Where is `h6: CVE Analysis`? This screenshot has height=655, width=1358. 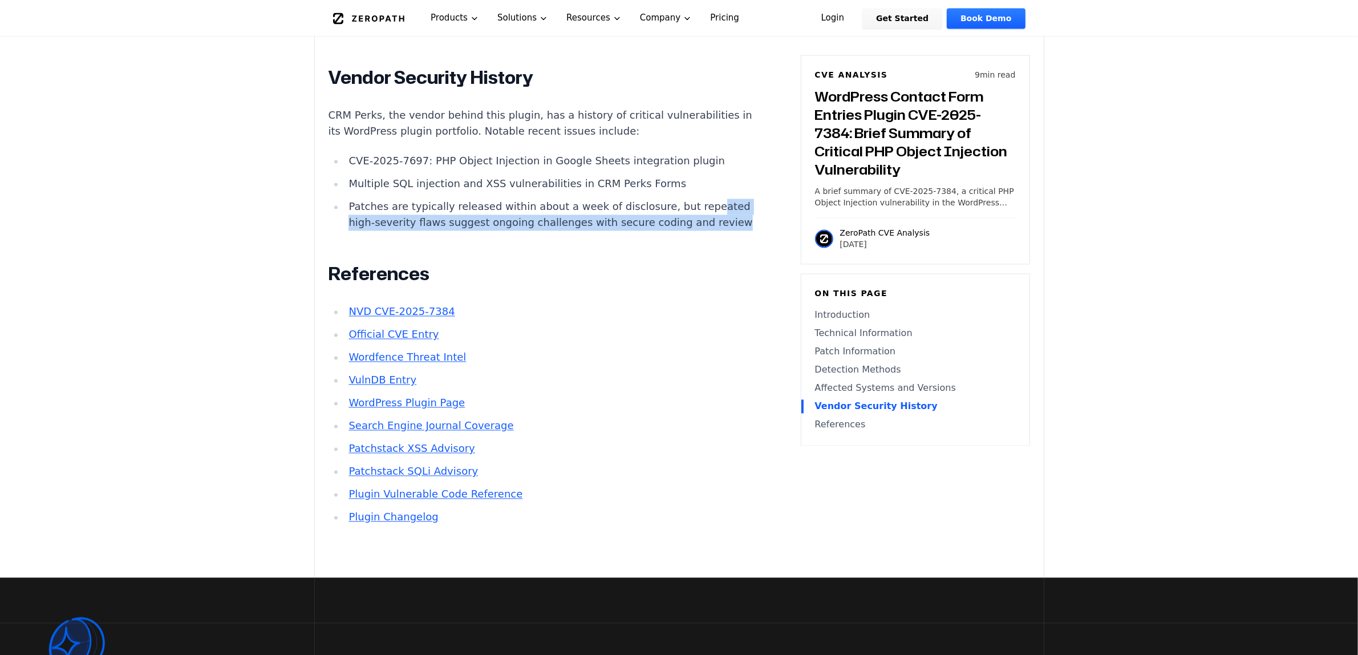 h6: CVE Analysis is located at coordinates (852, 75).